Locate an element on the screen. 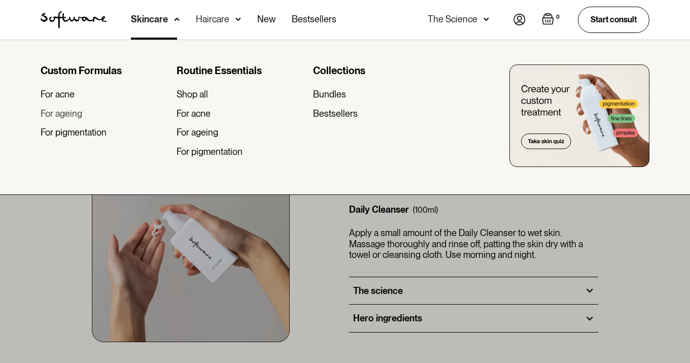 This screenshot has height=363, width=690. img: create you custom treatment bottle is located at coordinates (579, 116).